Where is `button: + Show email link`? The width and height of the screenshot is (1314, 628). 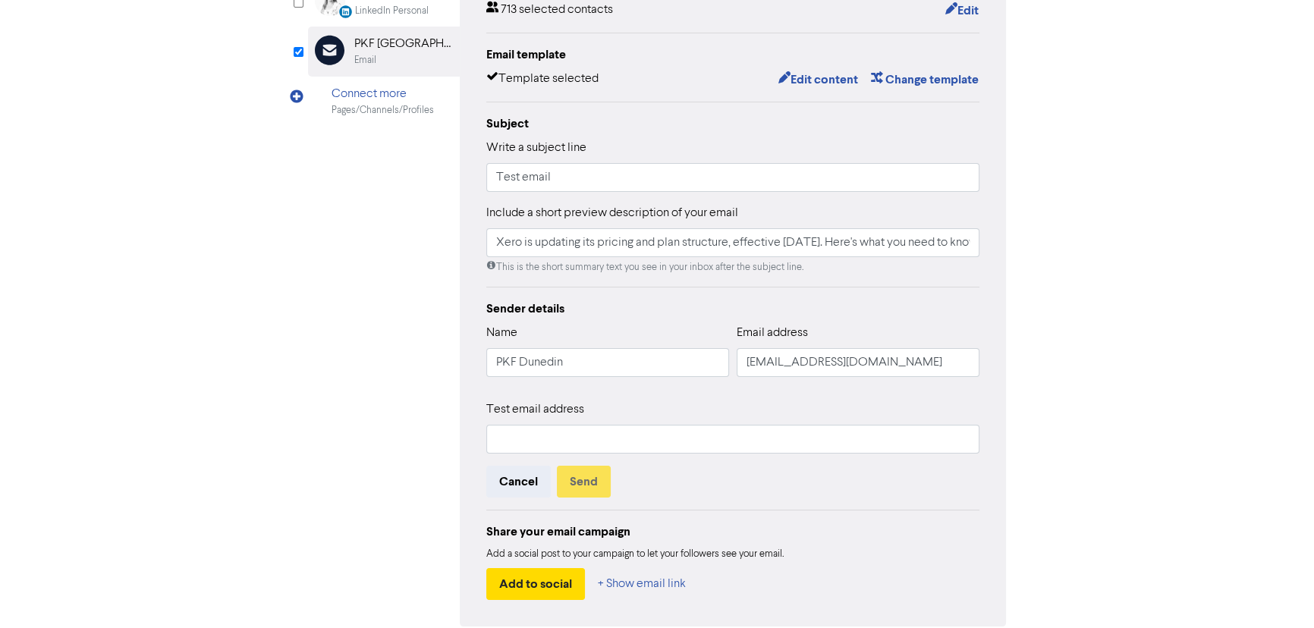
button: + Show email link is located at coordinates (642, 584).